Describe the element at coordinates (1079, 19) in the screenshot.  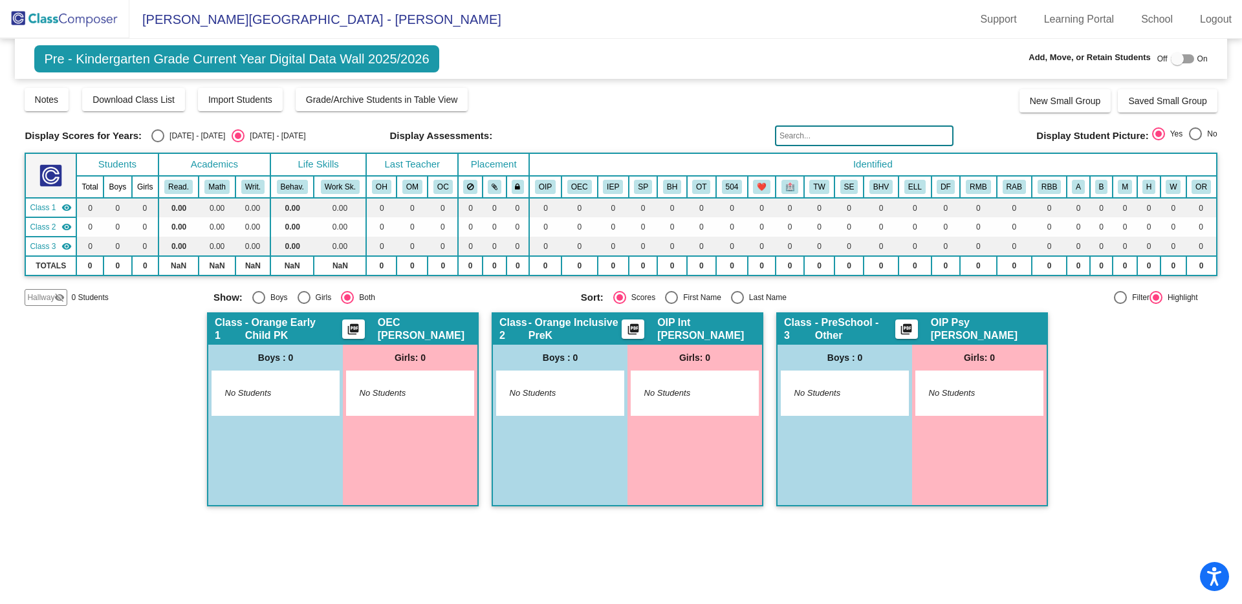
I see `a: Learning Portal` at that location.